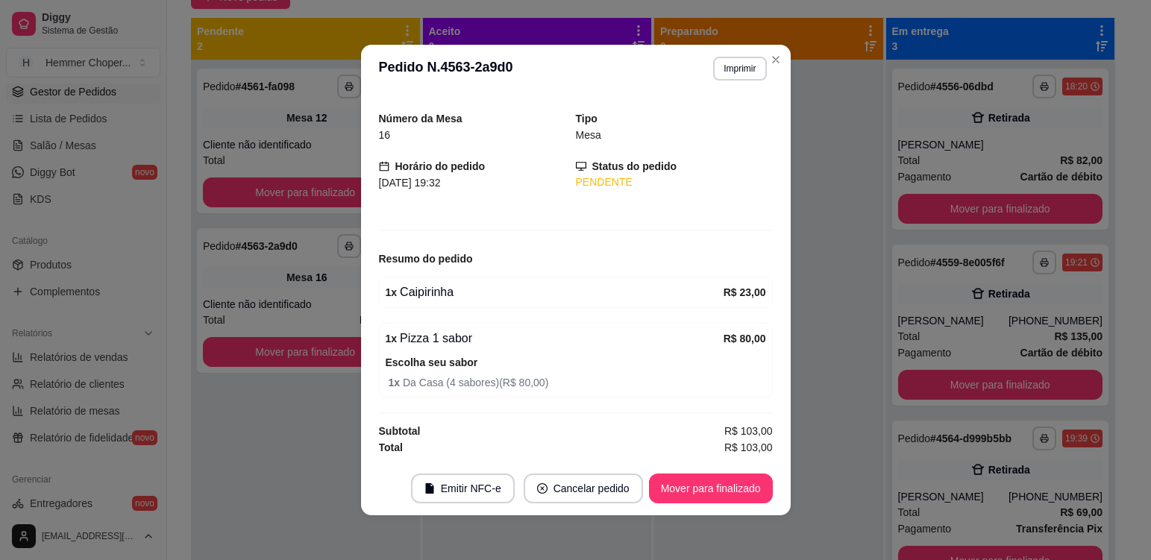 The height and width of the screenshot is (560, 1151). I want to click on div: Caipirinha, so click(554, 293).